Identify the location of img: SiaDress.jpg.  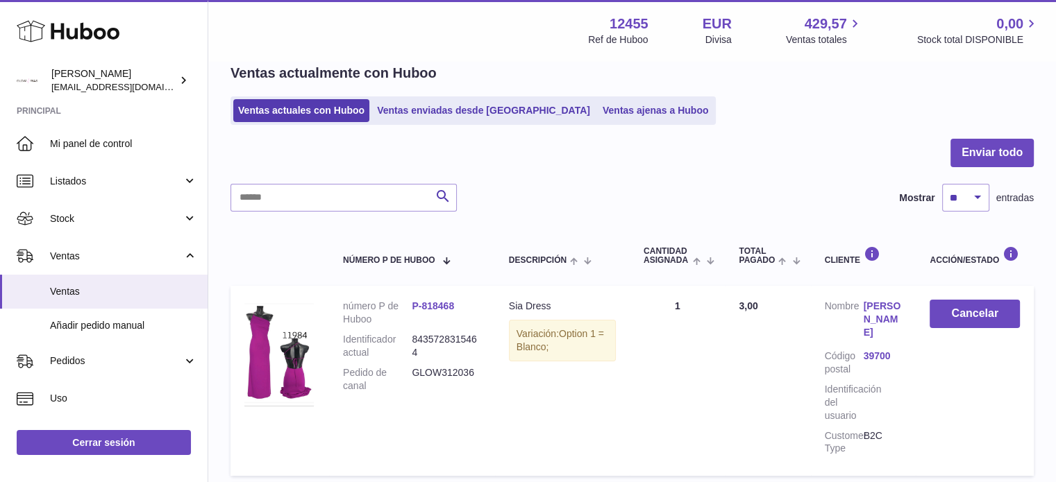
(279, 353).